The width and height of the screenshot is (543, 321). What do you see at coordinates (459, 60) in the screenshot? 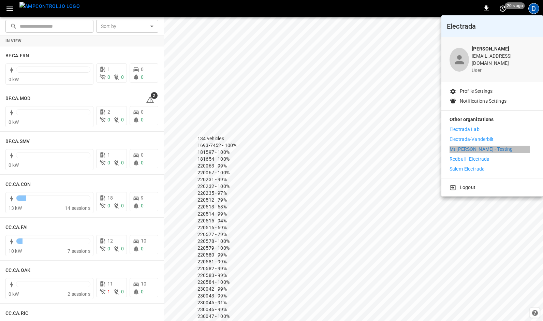
I see `div: profile-icon` at bounding box center [459, 60].